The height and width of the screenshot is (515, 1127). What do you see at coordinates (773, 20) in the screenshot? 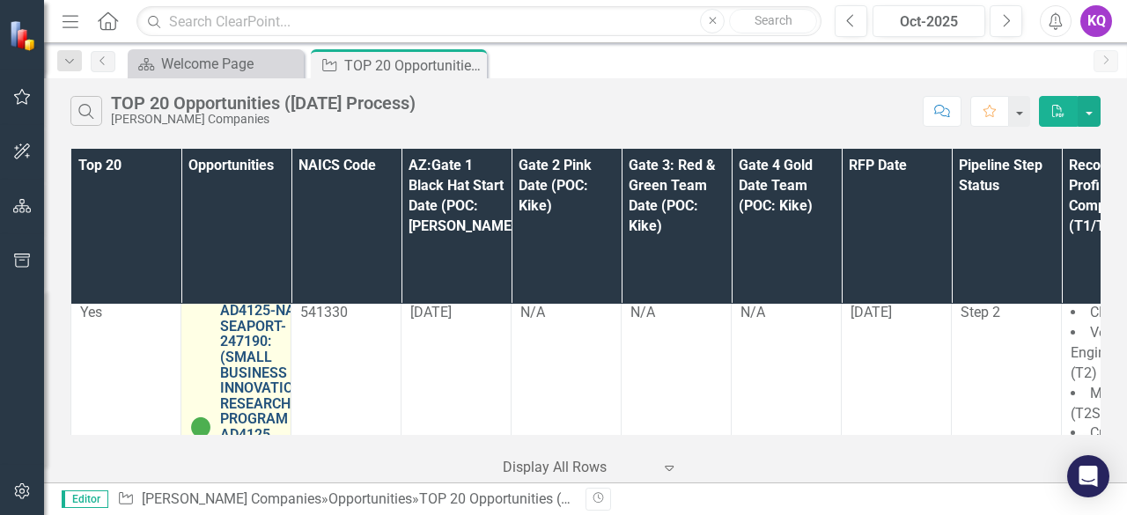
I see `span: Search` at bounding box center [773, 20].